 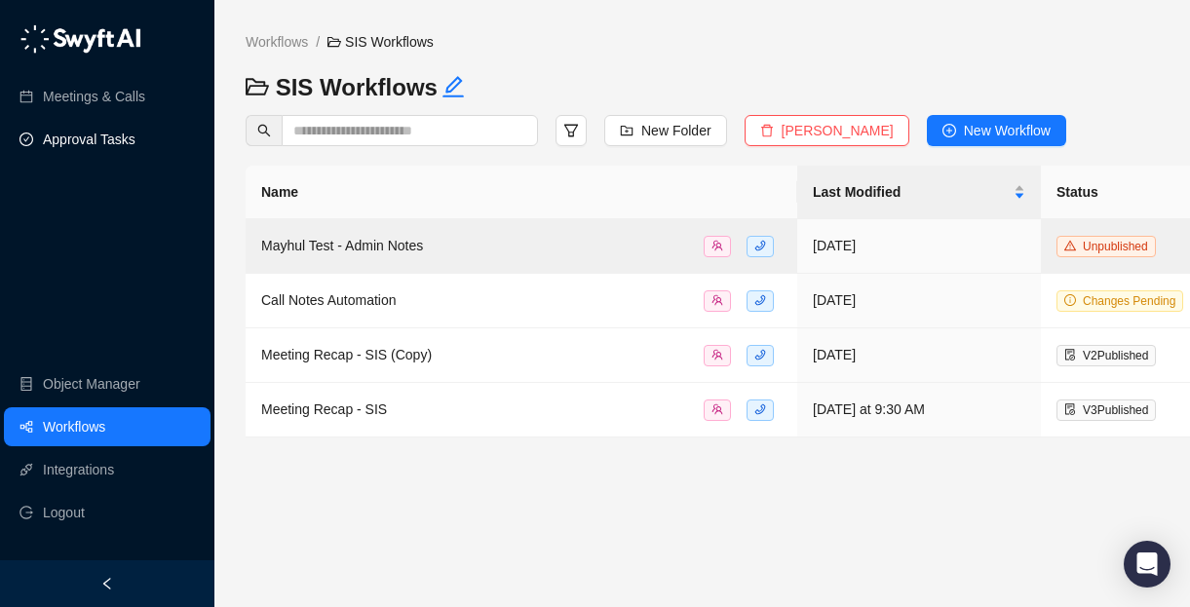 I want to click on span: New Workflow, so click(x=1007, y=131).